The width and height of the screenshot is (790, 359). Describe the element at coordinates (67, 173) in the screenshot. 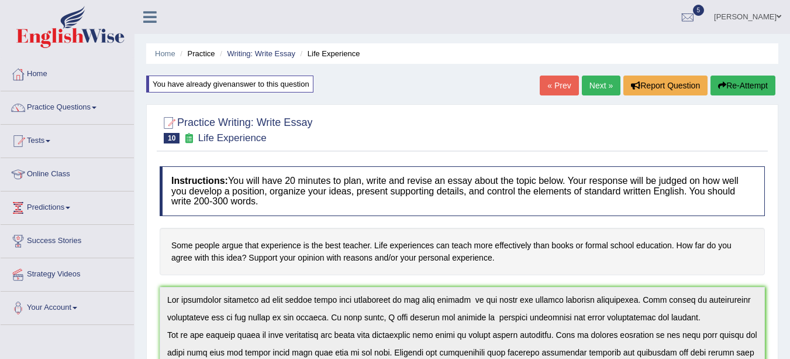

I see `a: Online Class` at that location.